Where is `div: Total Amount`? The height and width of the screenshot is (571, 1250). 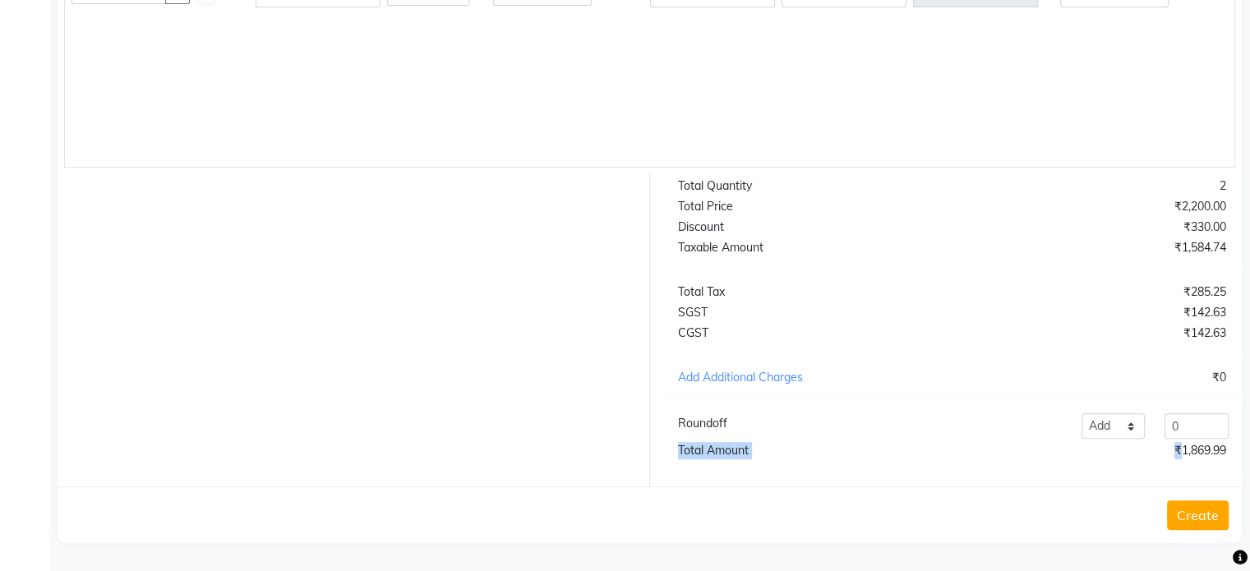 div: Total Amount is located at coordinates (808, 450).